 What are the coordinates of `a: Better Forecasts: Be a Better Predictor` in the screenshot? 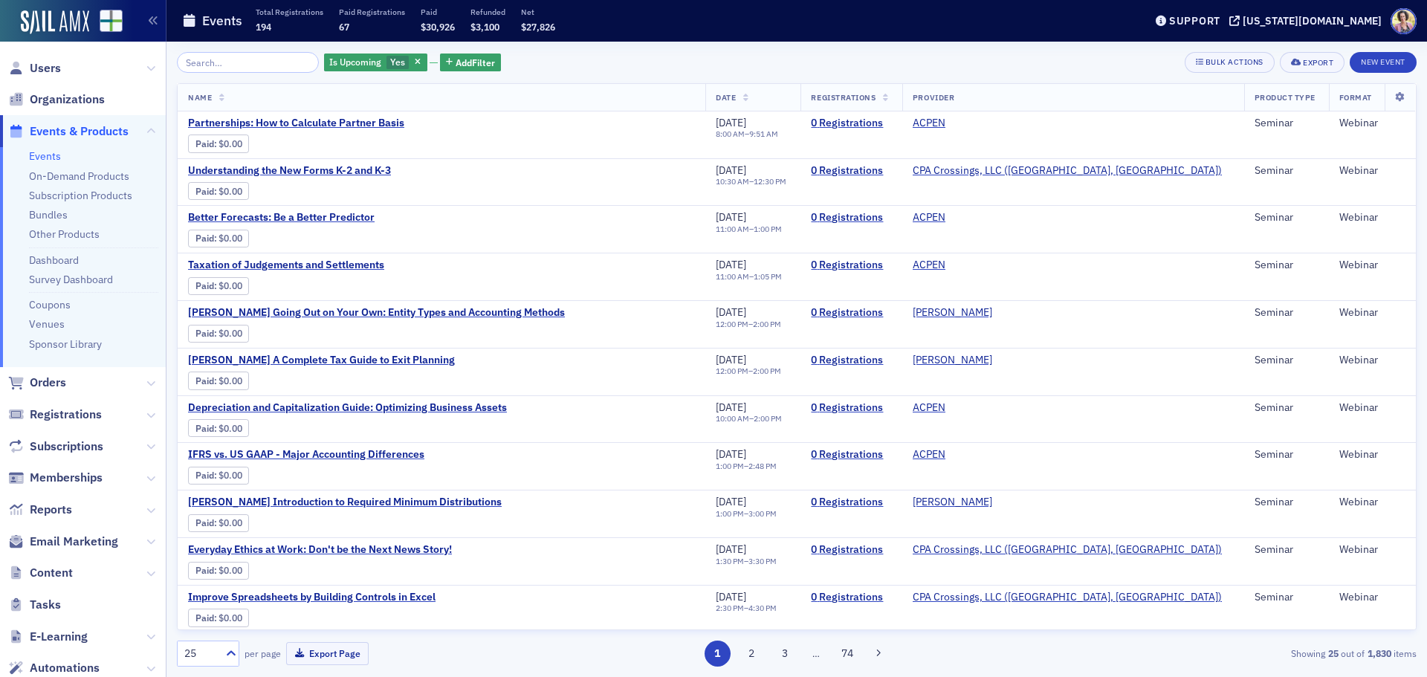 It's located at (313, 218).